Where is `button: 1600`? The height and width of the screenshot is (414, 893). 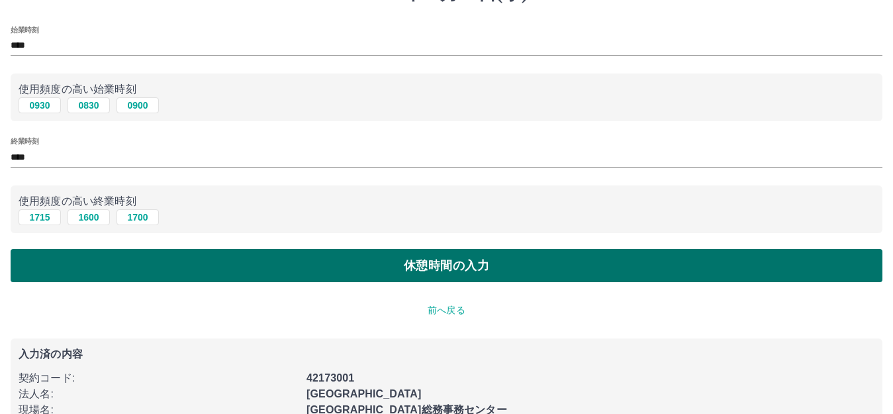 button: 1600 is located at coordinates (89, 217).